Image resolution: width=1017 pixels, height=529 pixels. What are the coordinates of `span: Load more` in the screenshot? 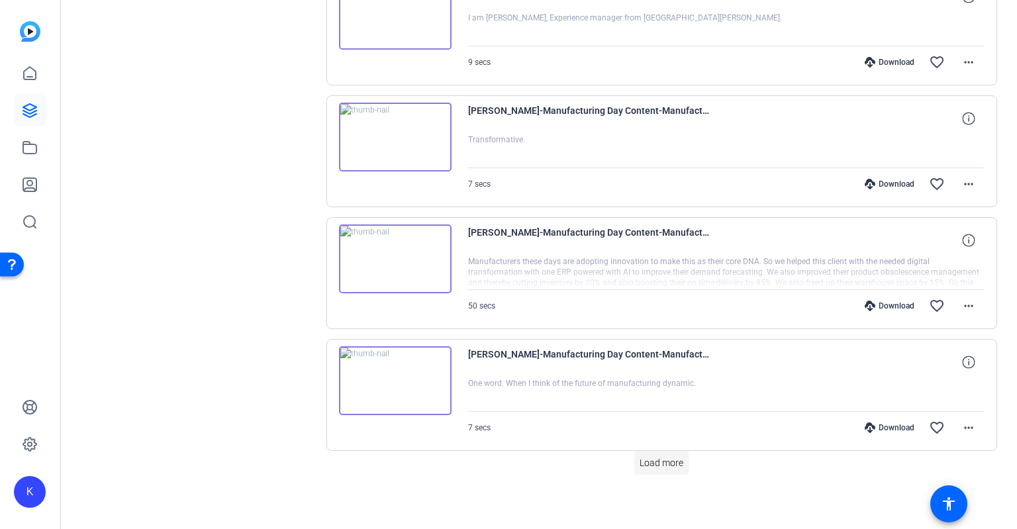 It's located at (662, 463).